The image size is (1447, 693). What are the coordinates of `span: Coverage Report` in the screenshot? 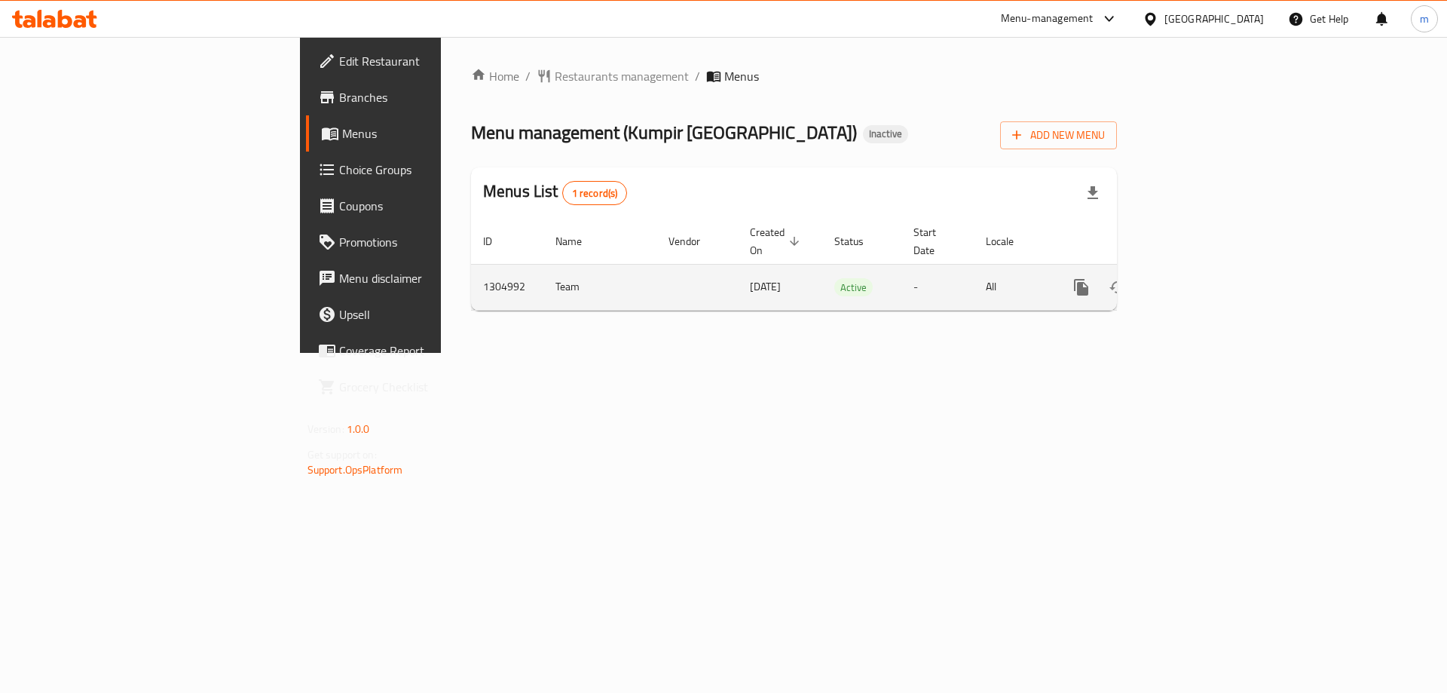 It's located at (434, 350).